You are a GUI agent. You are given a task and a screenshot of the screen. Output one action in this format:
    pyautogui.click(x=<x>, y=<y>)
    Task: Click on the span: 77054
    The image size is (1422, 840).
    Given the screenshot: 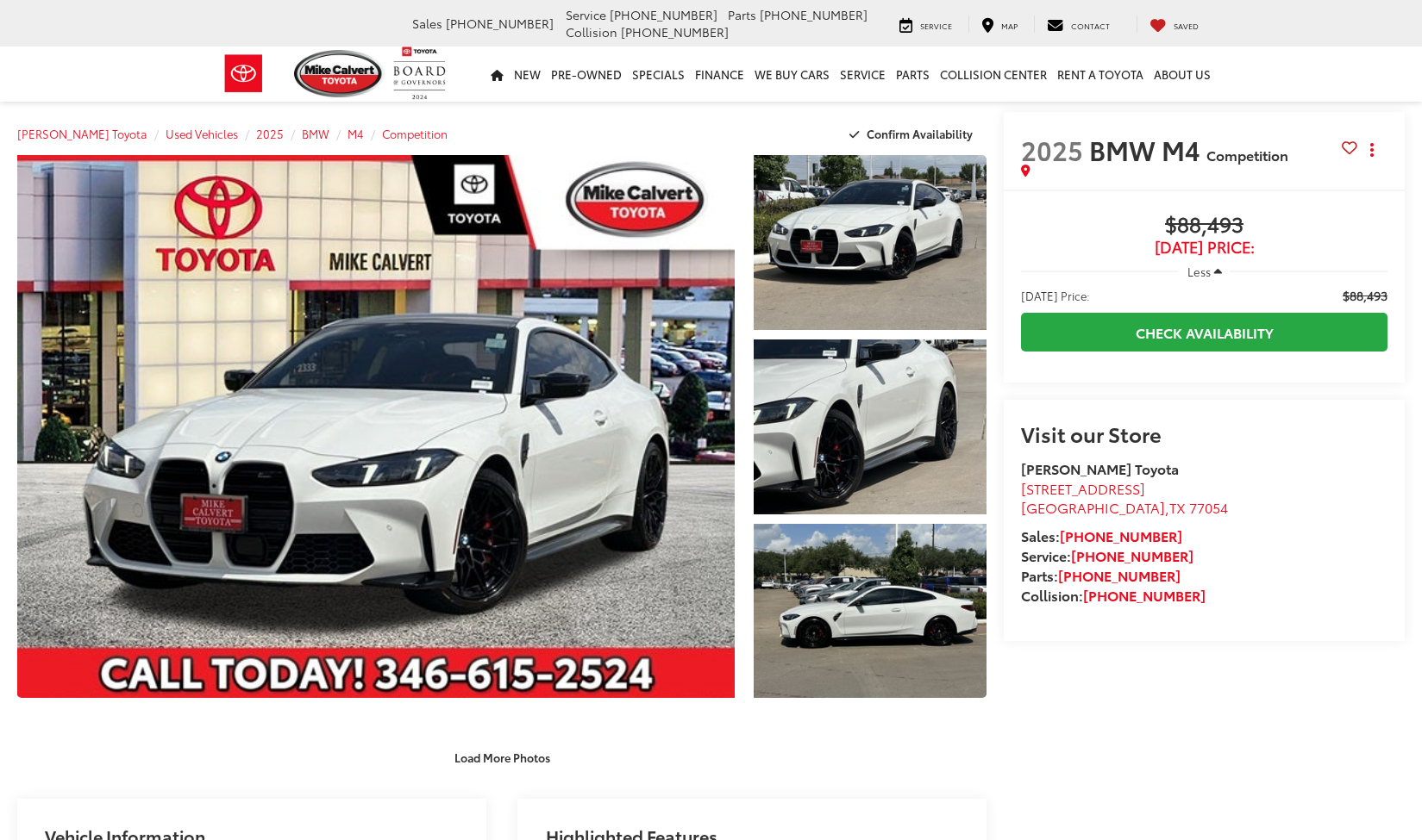 What is the action you would take?
    pyautogui.click(x=1208, y=507)
    